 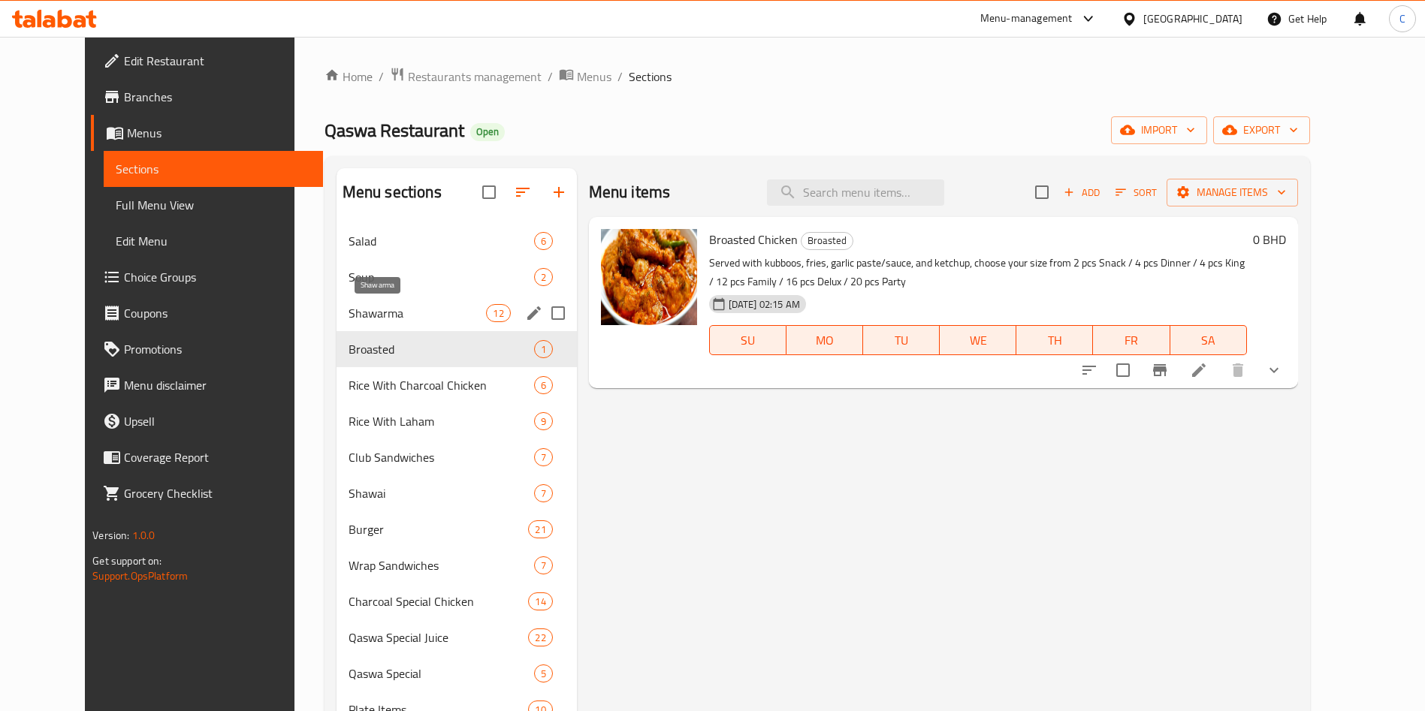 I want to click on span: Promotions, so click(x=217, y=349).